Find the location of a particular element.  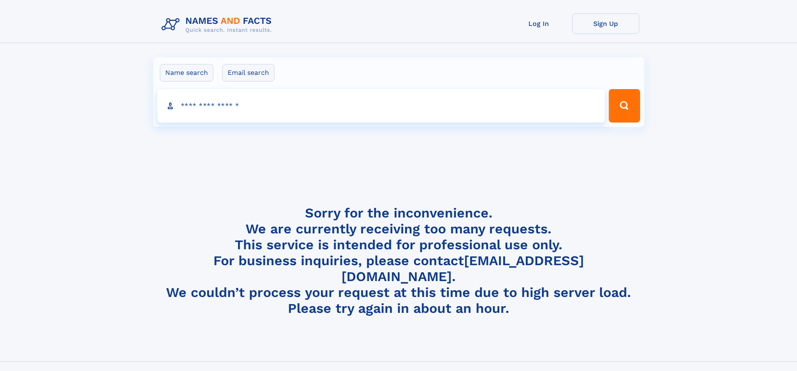

button: Search Button is located at coordinates (624, 106).